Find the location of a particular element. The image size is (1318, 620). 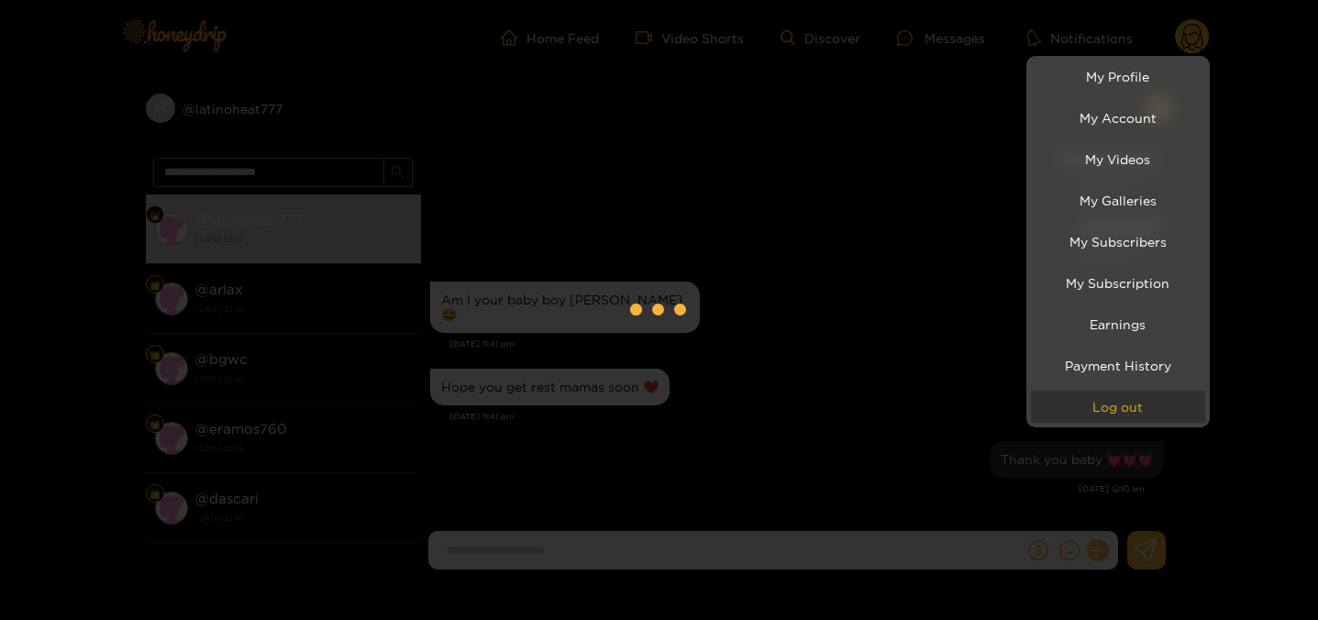

a: My Galleries is located at coordinates (1118, 200).